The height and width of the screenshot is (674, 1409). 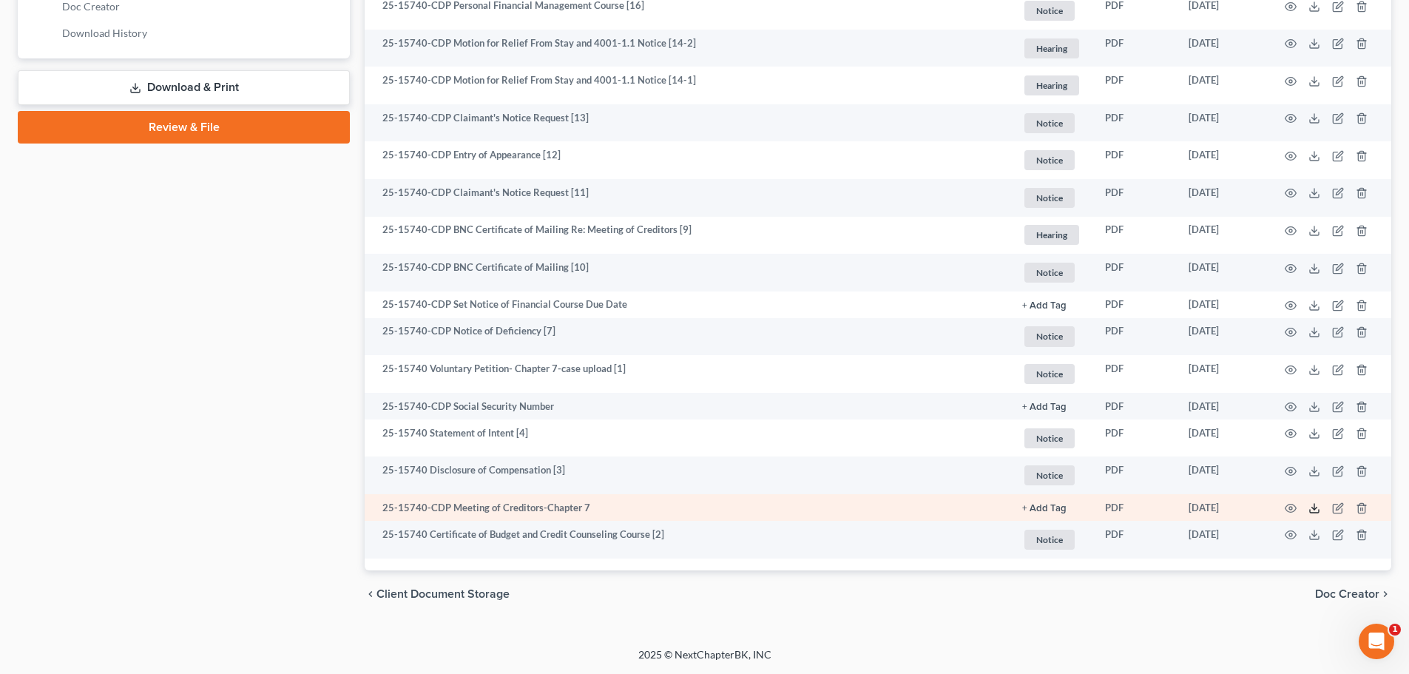 I want to click on td: 25-15740 Statement of Intent [4], so click(x=687, y=438).